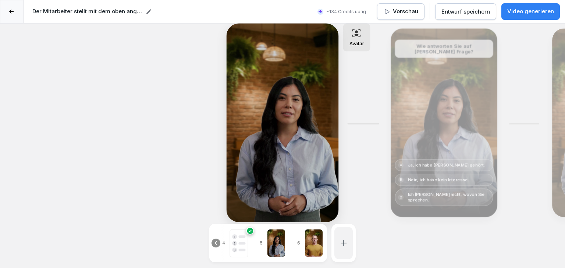  I want to click on button: Vorschau, so click(400, 11).